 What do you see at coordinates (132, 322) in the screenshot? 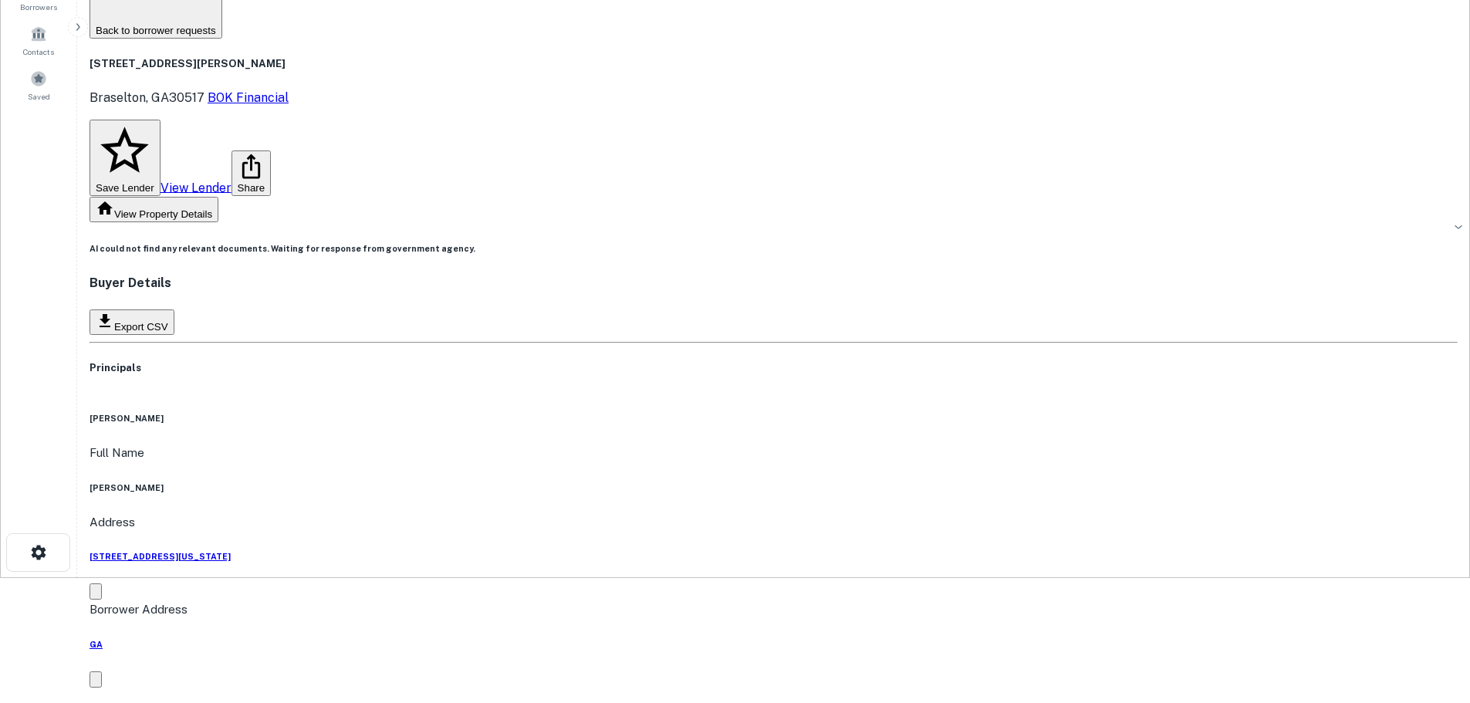
I see `button: Export CSV` at bounding box center [132, 322].